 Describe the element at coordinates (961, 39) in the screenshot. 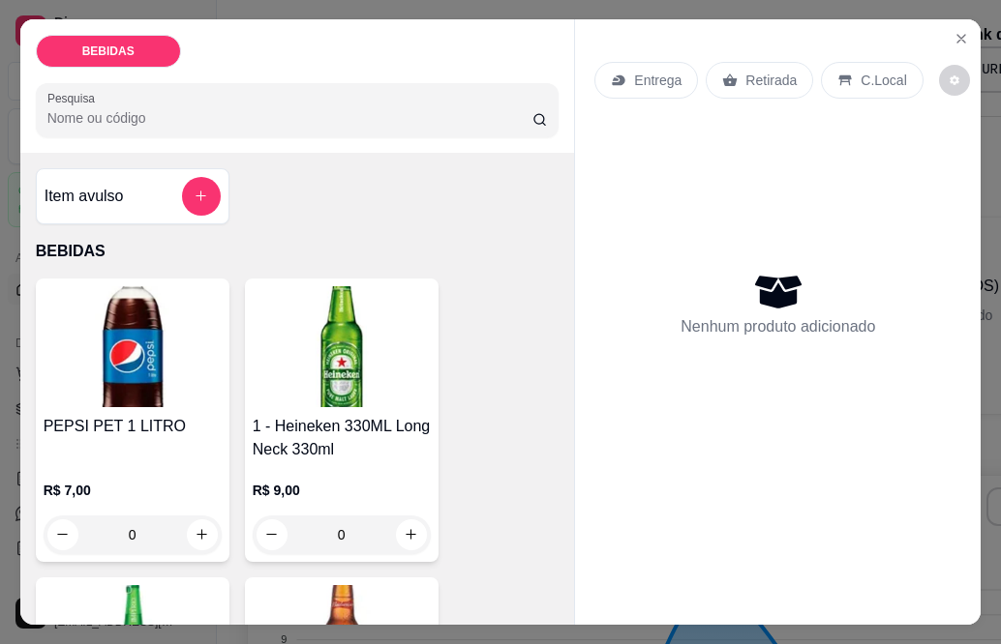

I see `button: Close` at that location.